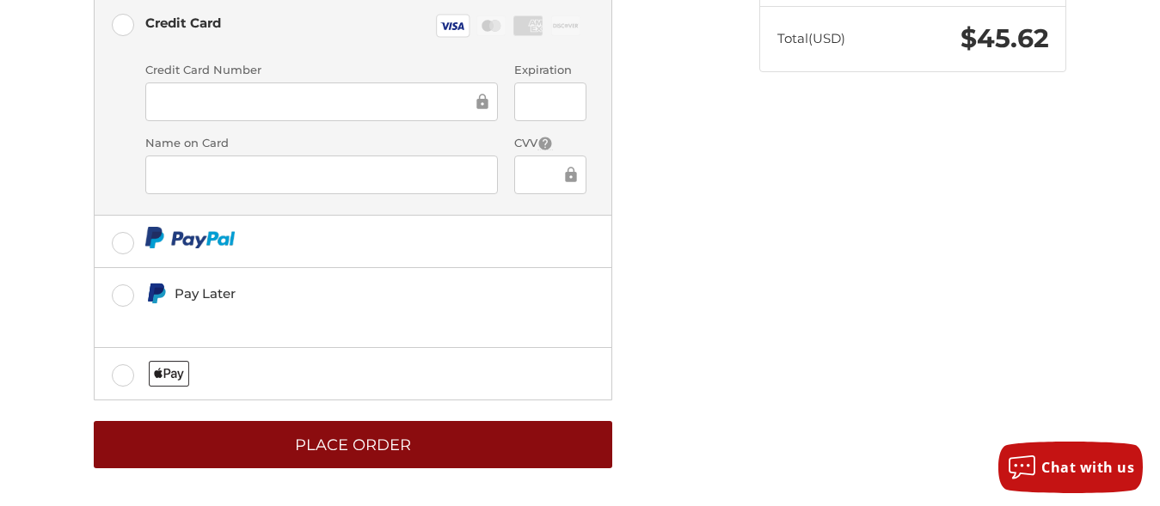 The height and width of the screenshot is (506, 1160). I want to click on span: $45.62, so click(1004, 38).